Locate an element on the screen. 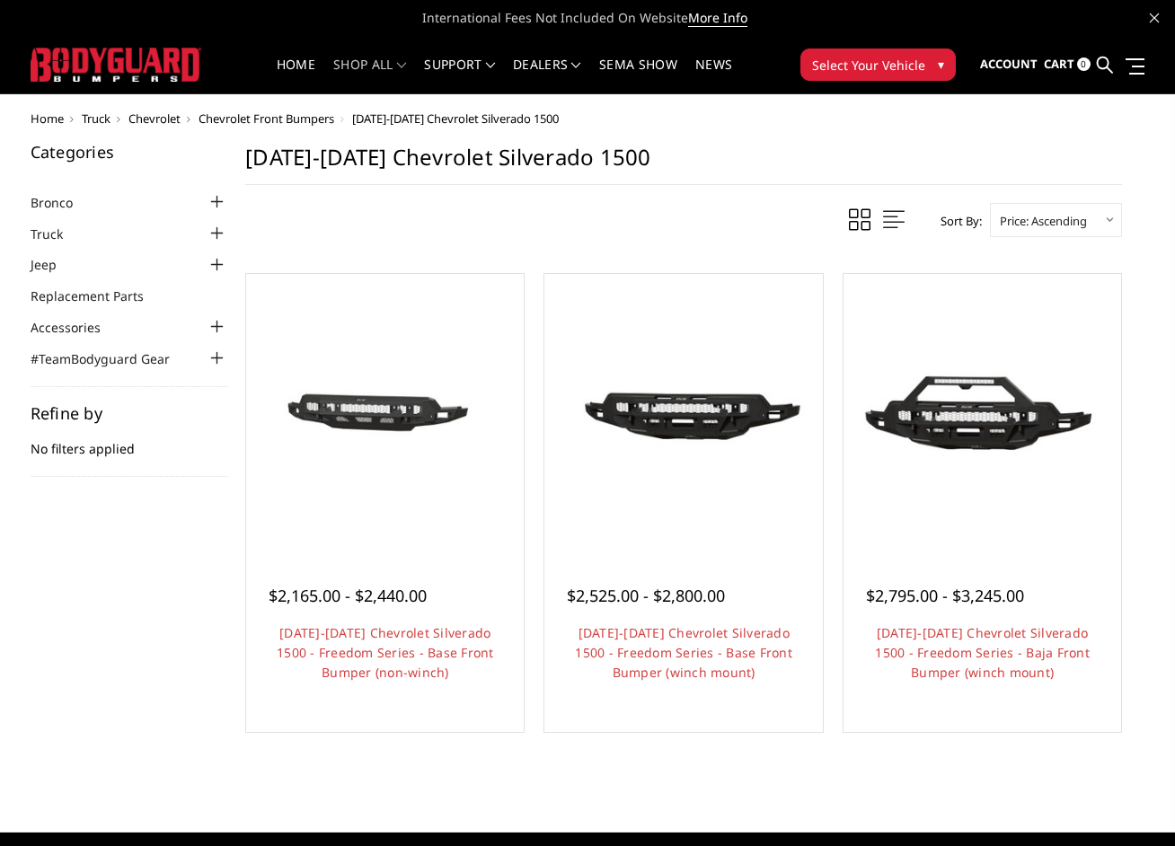  a: Bronco is located at coordinates (63, 202).